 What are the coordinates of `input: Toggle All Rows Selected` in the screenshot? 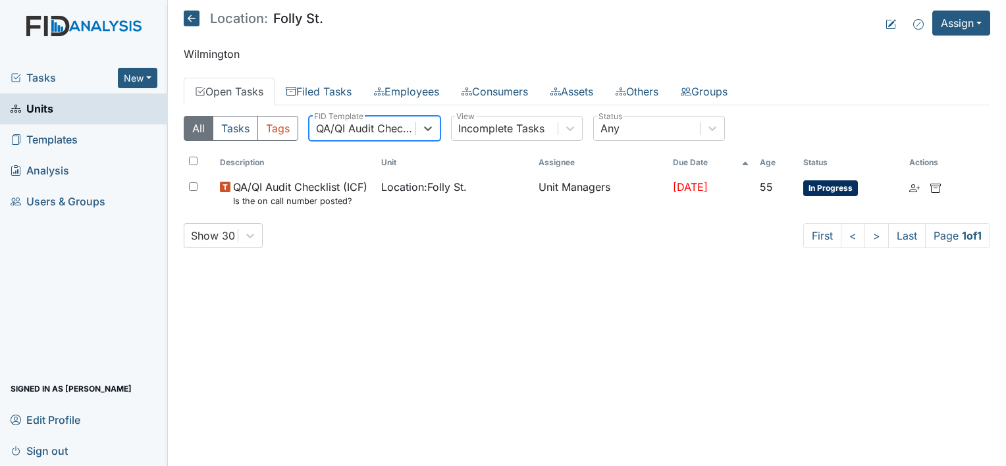 It's located at (193, 161).